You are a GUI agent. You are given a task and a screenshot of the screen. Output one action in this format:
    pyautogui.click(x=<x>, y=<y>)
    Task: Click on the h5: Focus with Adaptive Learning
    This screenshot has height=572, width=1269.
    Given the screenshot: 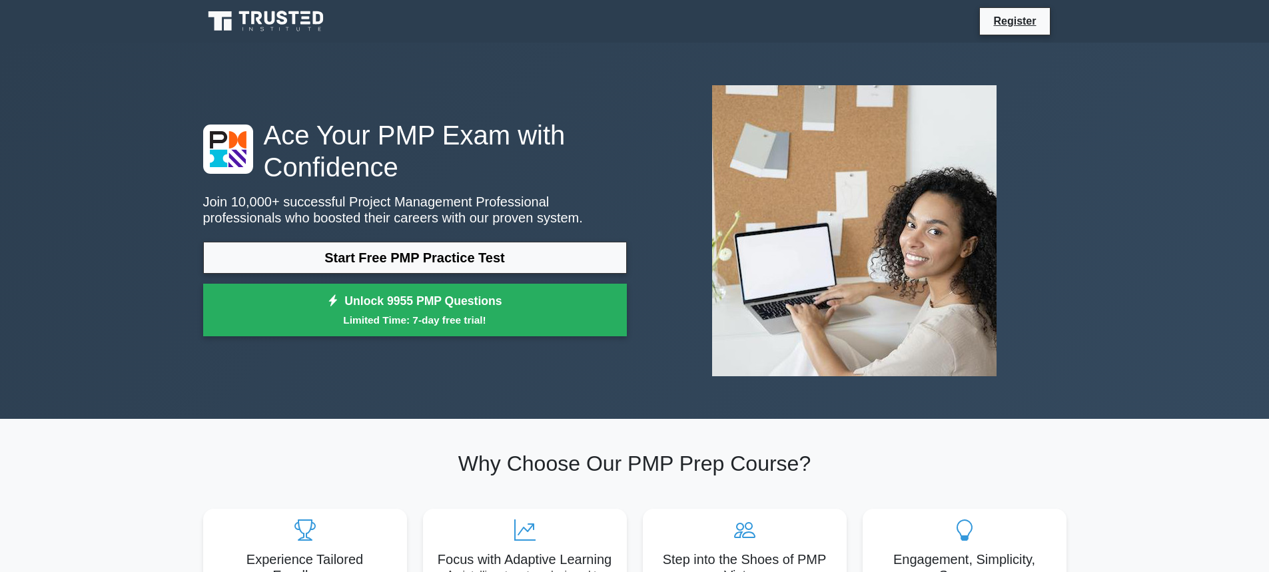 What is the action you would take?
    pyautogui.click(x=525, y=559)
    